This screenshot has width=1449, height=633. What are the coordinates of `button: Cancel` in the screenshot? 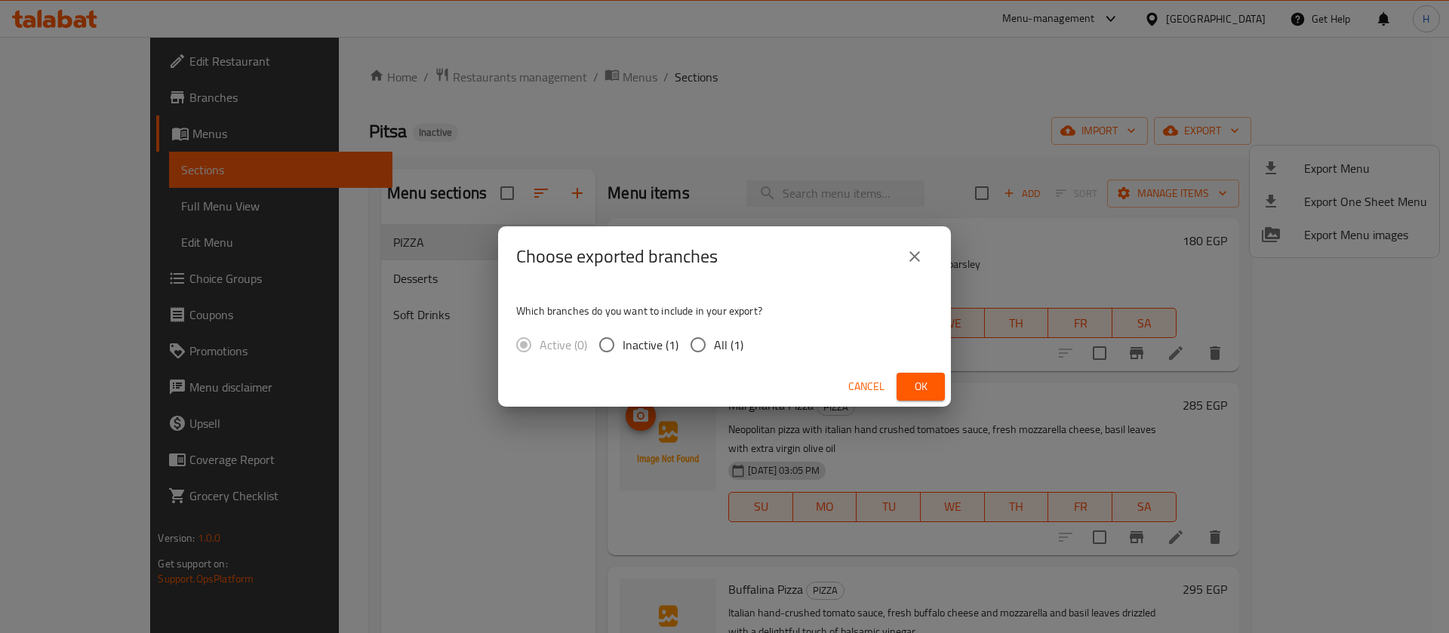 It's located at (866, 386).